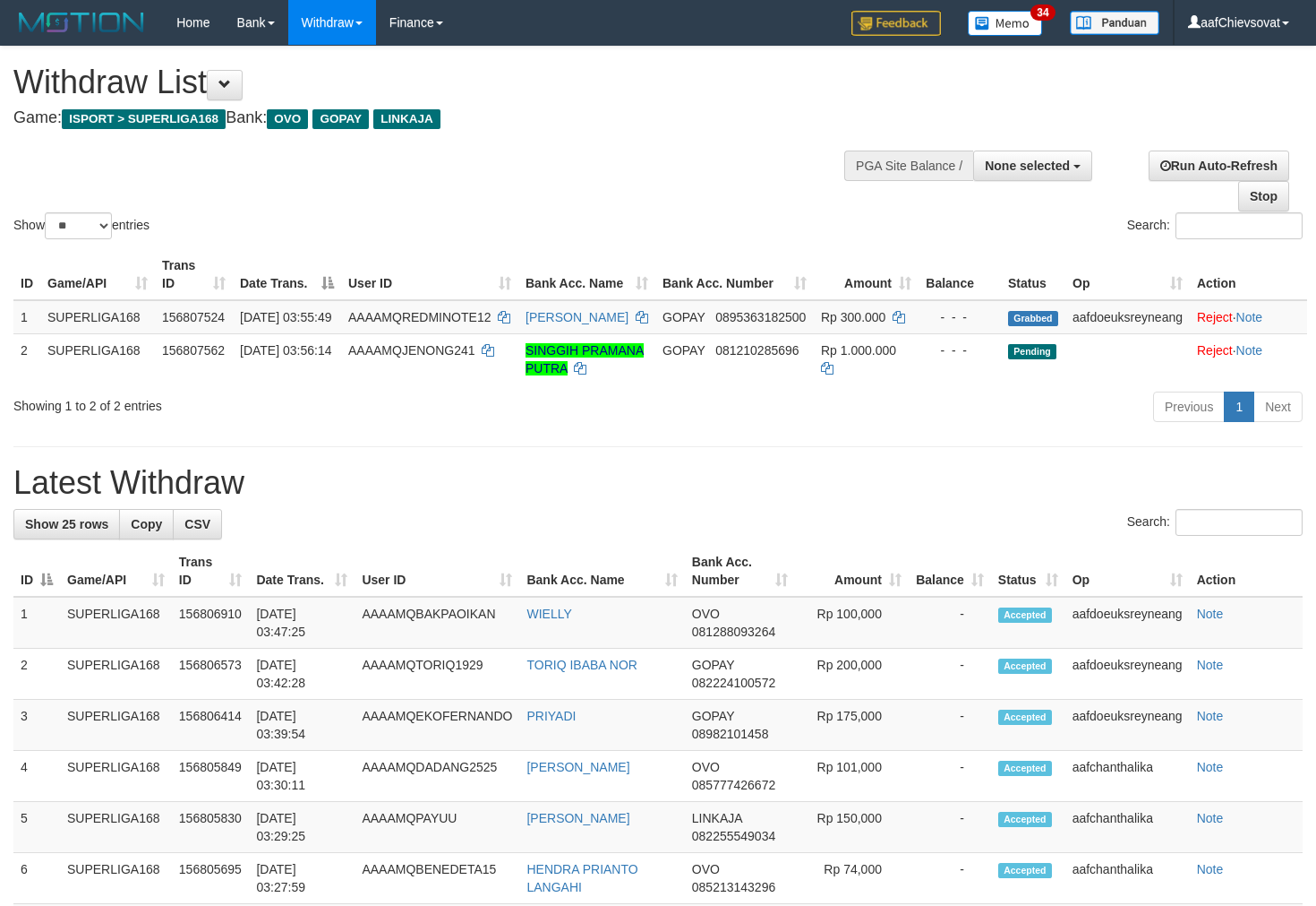 The height and width of the screenshot is (906, 1316). Describe the element at coordinates (37, 673) in the screenshot. I see `td: 2` at that location.